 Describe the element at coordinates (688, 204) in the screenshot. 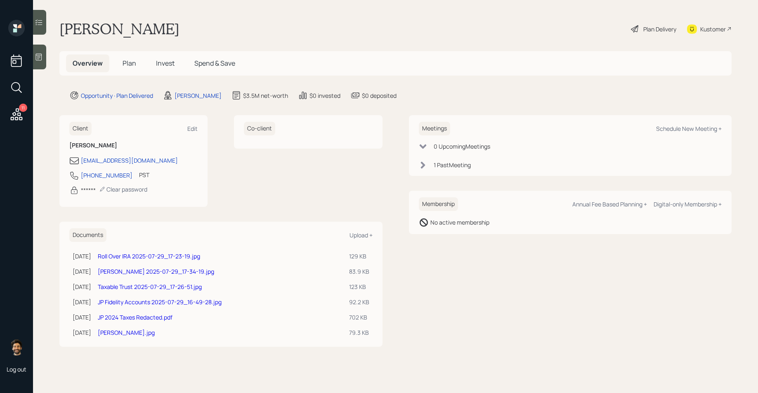

I see `div: Digital-only Membership +` at that location.